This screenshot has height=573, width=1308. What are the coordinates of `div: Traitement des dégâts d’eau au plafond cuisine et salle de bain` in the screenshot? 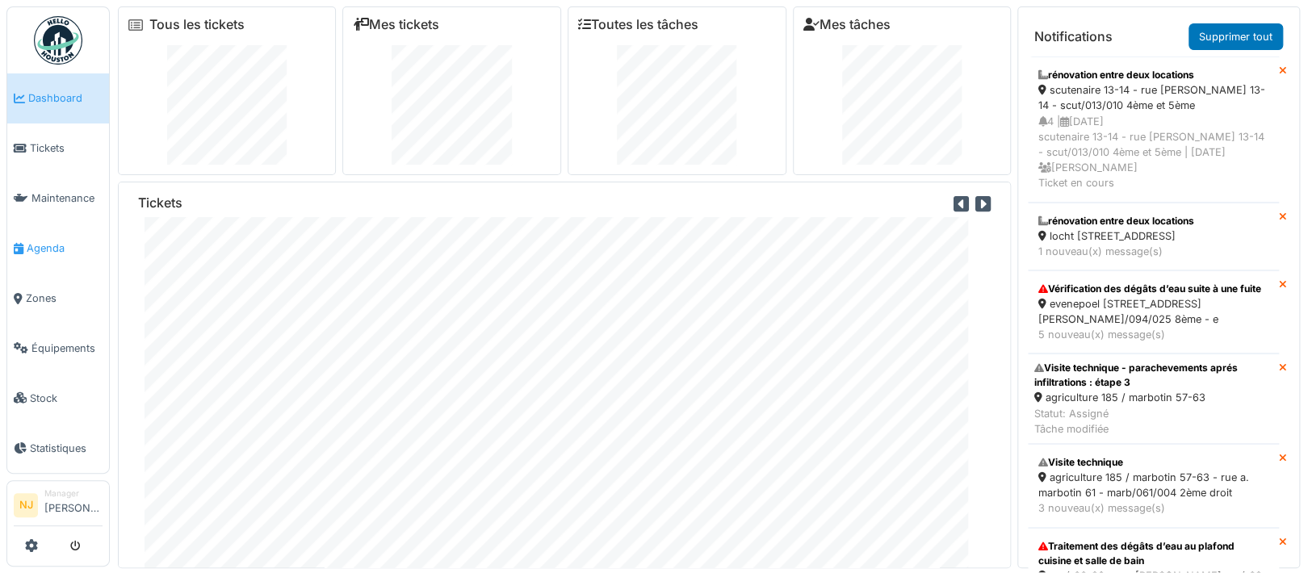 It's located at (1153, 554).